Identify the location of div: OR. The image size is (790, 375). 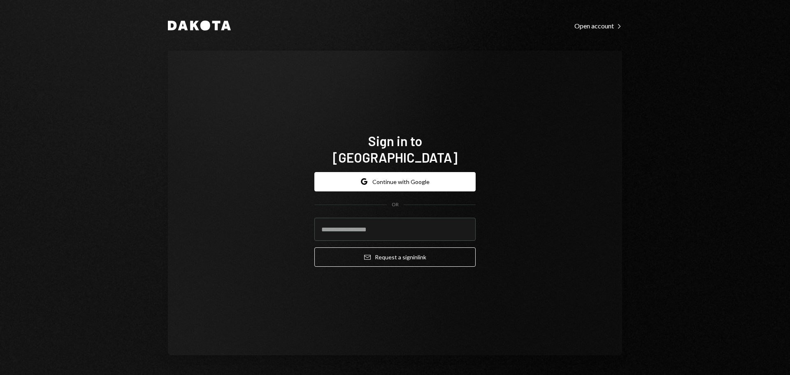
(395, 205).